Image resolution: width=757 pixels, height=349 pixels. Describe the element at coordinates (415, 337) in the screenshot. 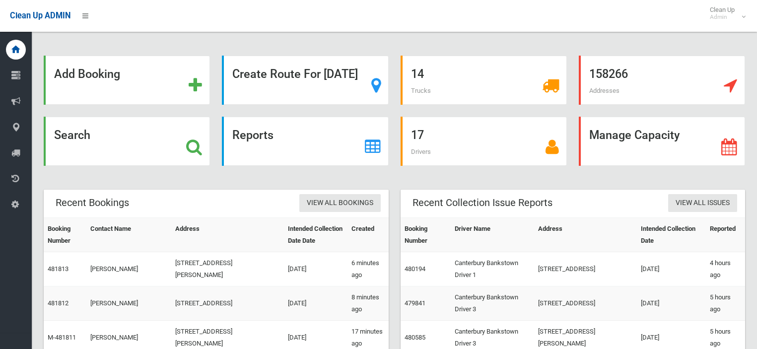

I see `a: 480585` at that location.